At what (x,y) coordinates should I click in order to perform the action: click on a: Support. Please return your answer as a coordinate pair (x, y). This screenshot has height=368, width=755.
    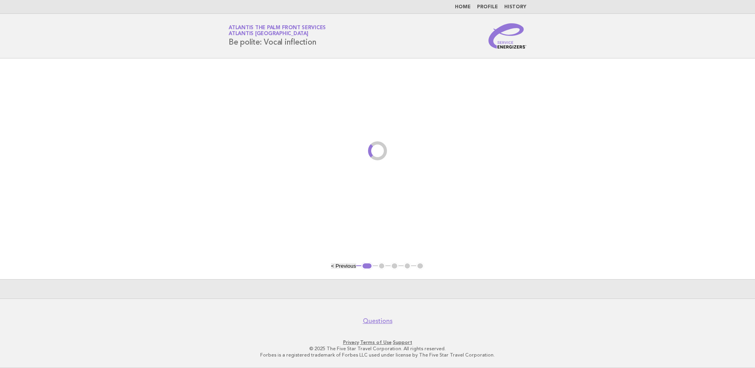
    Looking at the image, I should click on (402, 342).